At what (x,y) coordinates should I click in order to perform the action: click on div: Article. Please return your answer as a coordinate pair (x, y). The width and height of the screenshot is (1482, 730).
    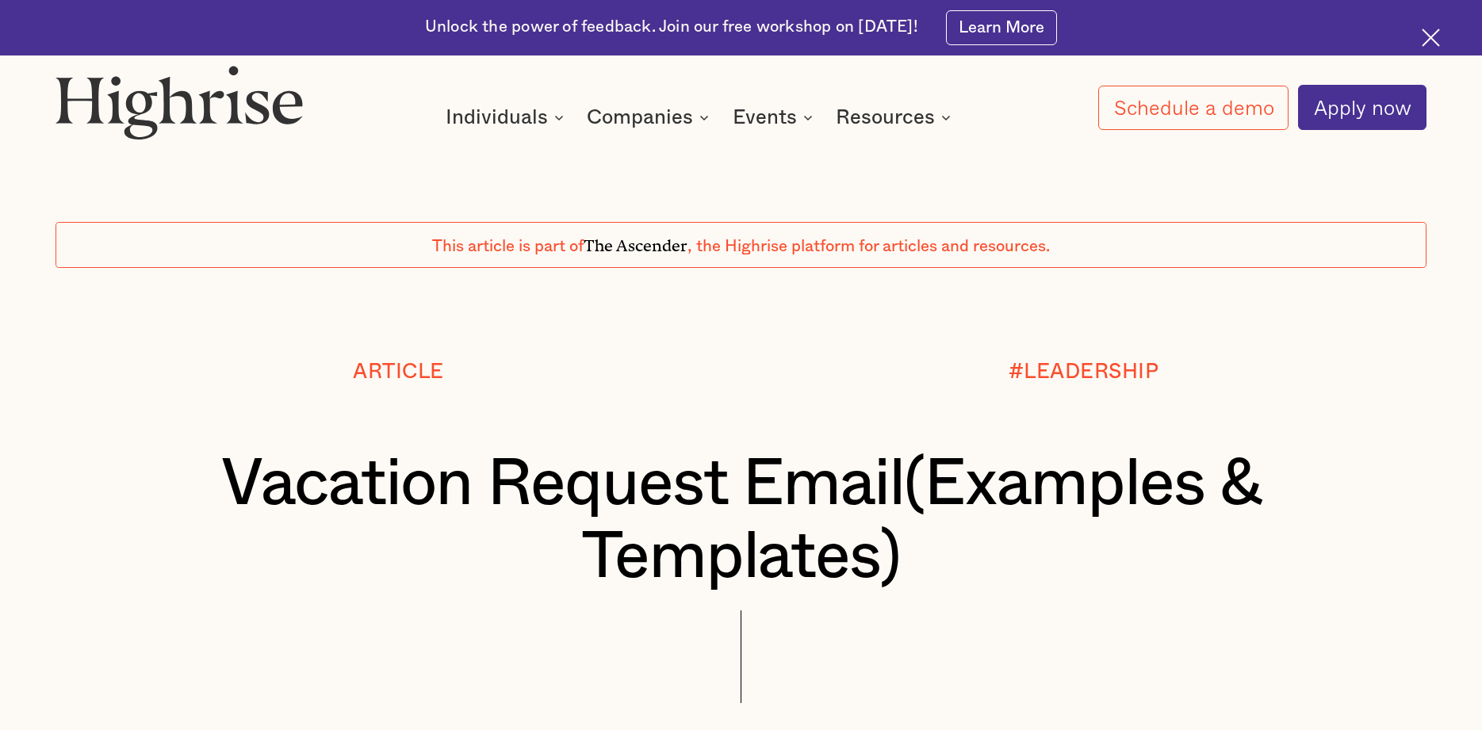
    Looking at the image, I should click on (398, 372).